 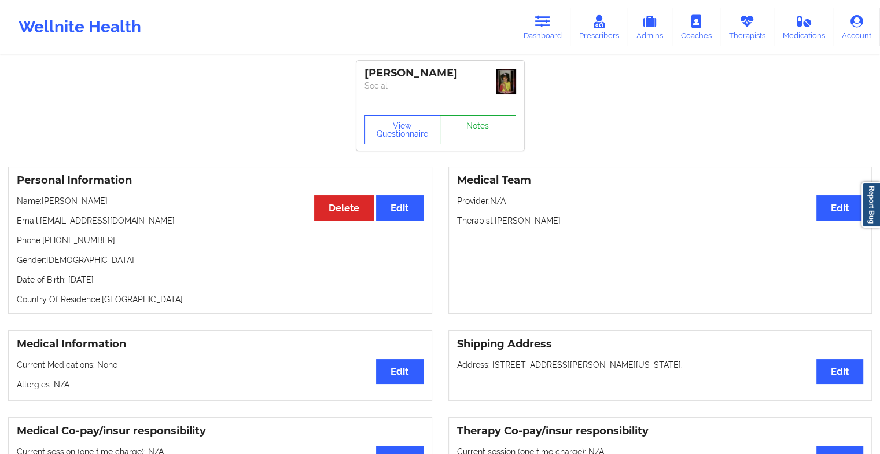 I want to click on a: Admins, so click(x=650, y=27).